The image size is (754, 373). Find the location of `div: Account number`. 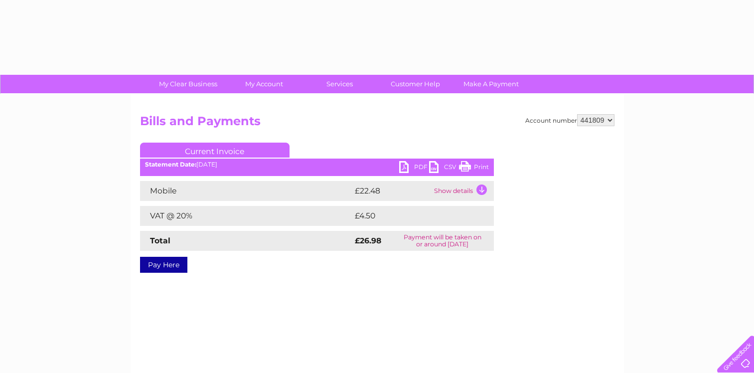

div: Account number is located at coordinates (570, 120).